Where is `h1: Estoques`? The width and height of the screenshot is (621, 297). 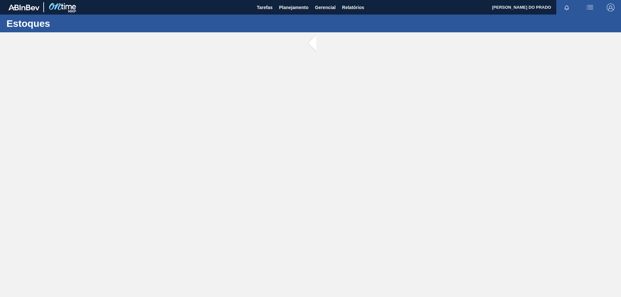 h1: Estoques is located at coordinates (64, 23).